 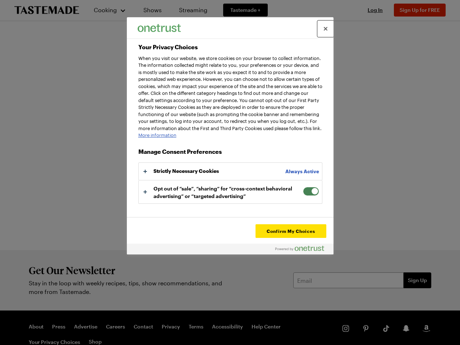 What do you see at coordinates (230, 136) in the screenshot?
I see `div: Preference center` at bounding box center [230, 136].